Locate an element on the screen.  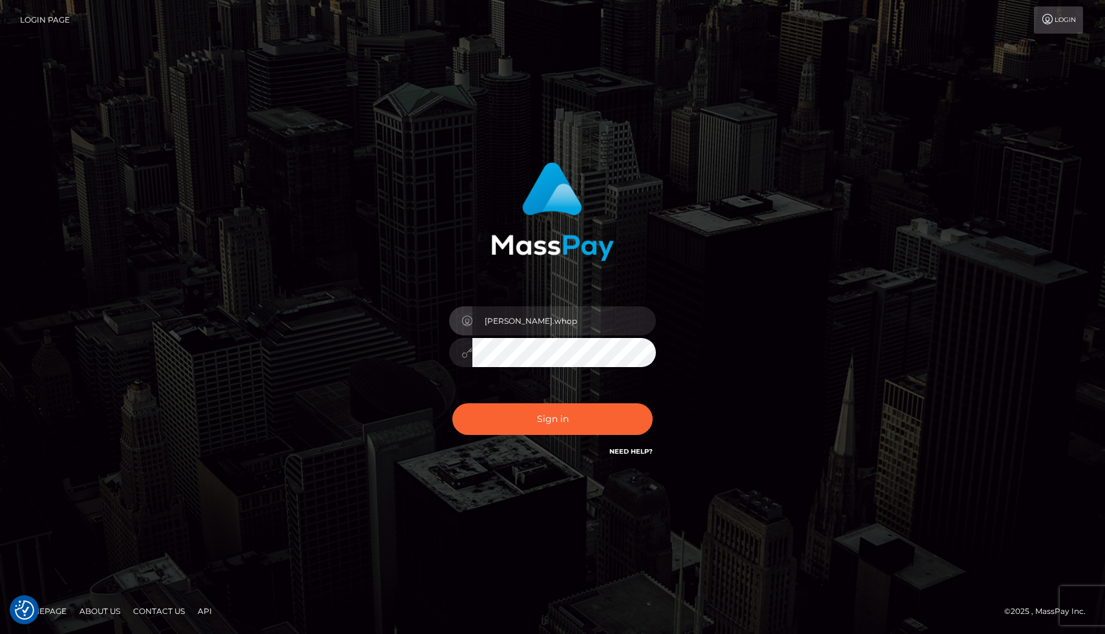
a: About Us is located at coordinates (99, 610).